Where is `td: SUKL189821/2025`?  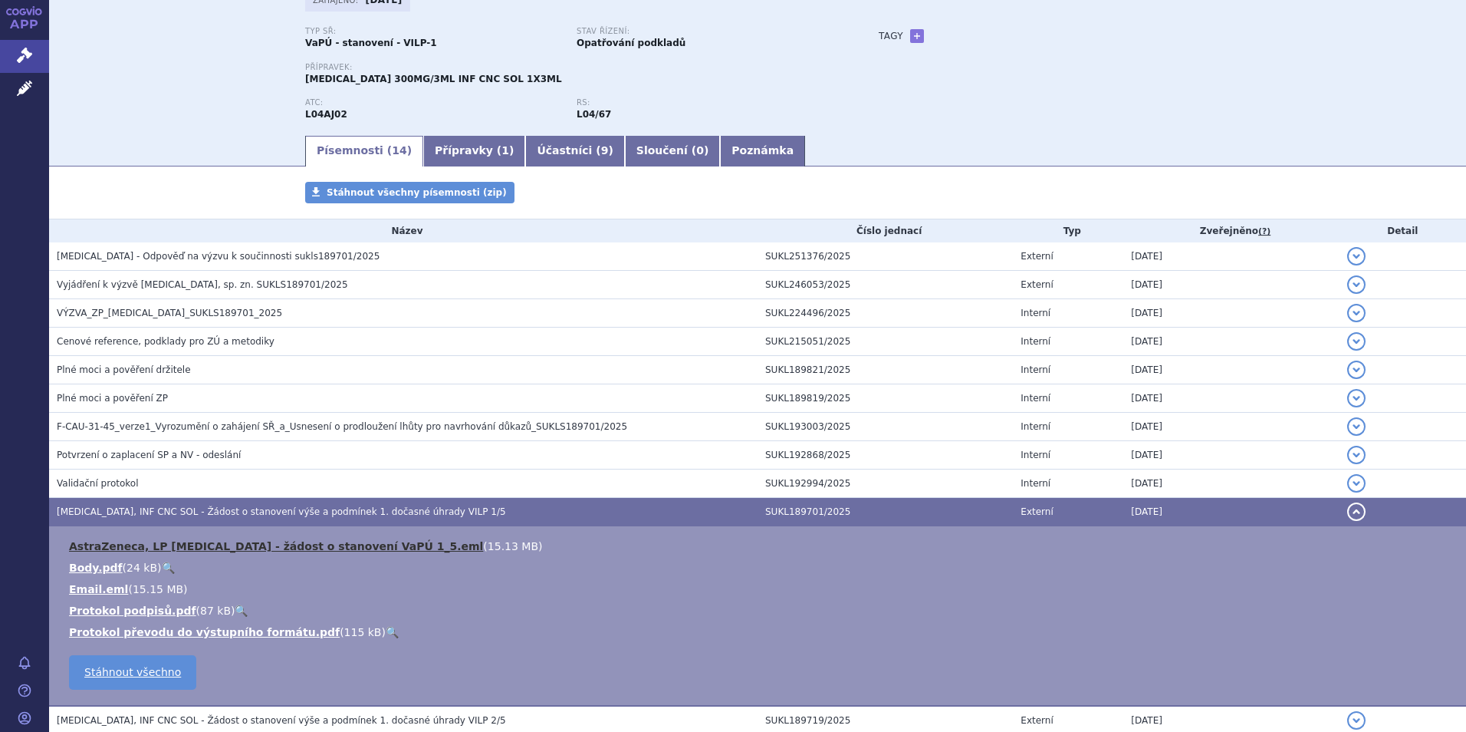
td: SUKL189821/2025 is located at coordinates (885, 370).